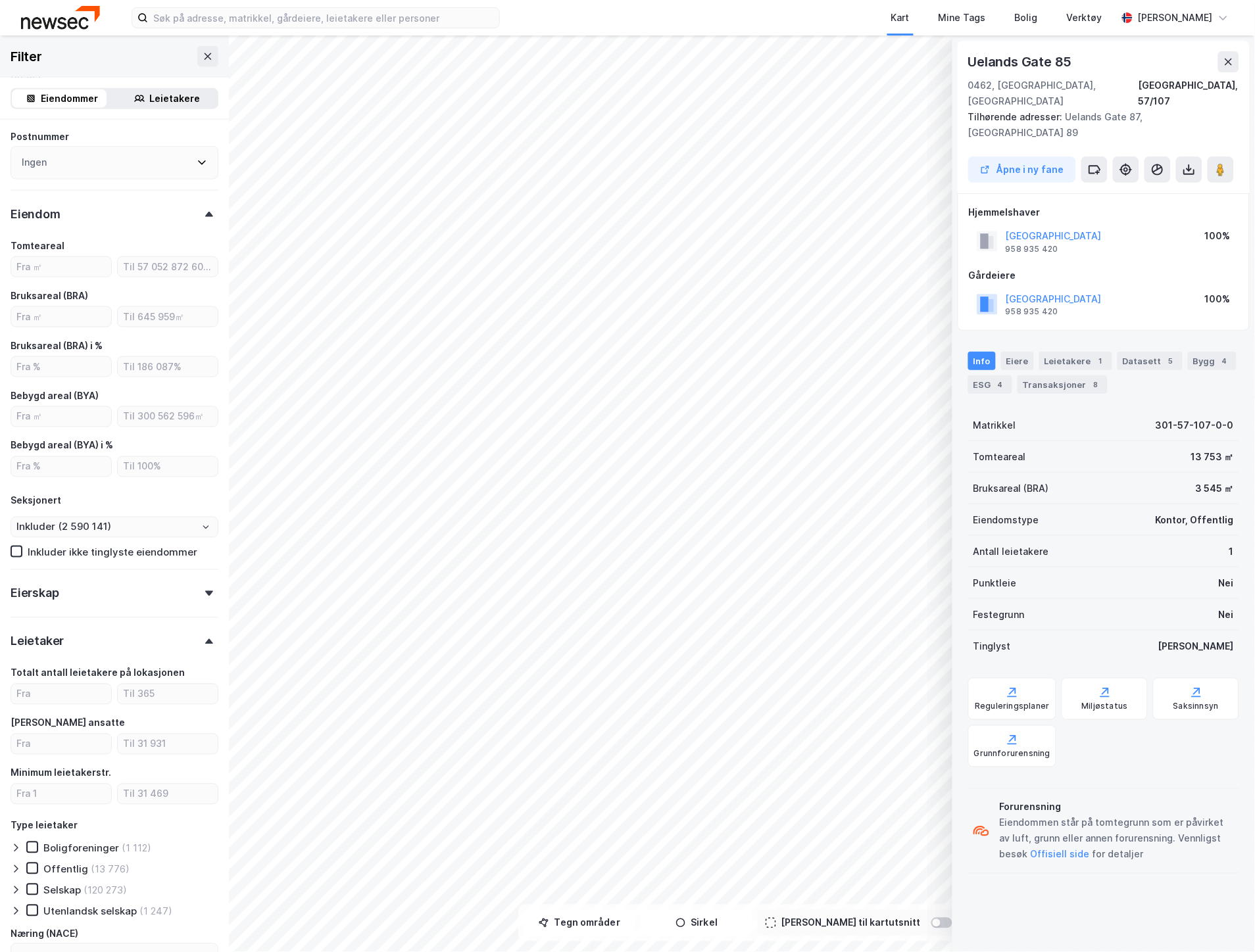  What do you see at coordinates (1150, 361) in the screenshot?
I see `div: Datasett` at bounding box center [1150, 361].